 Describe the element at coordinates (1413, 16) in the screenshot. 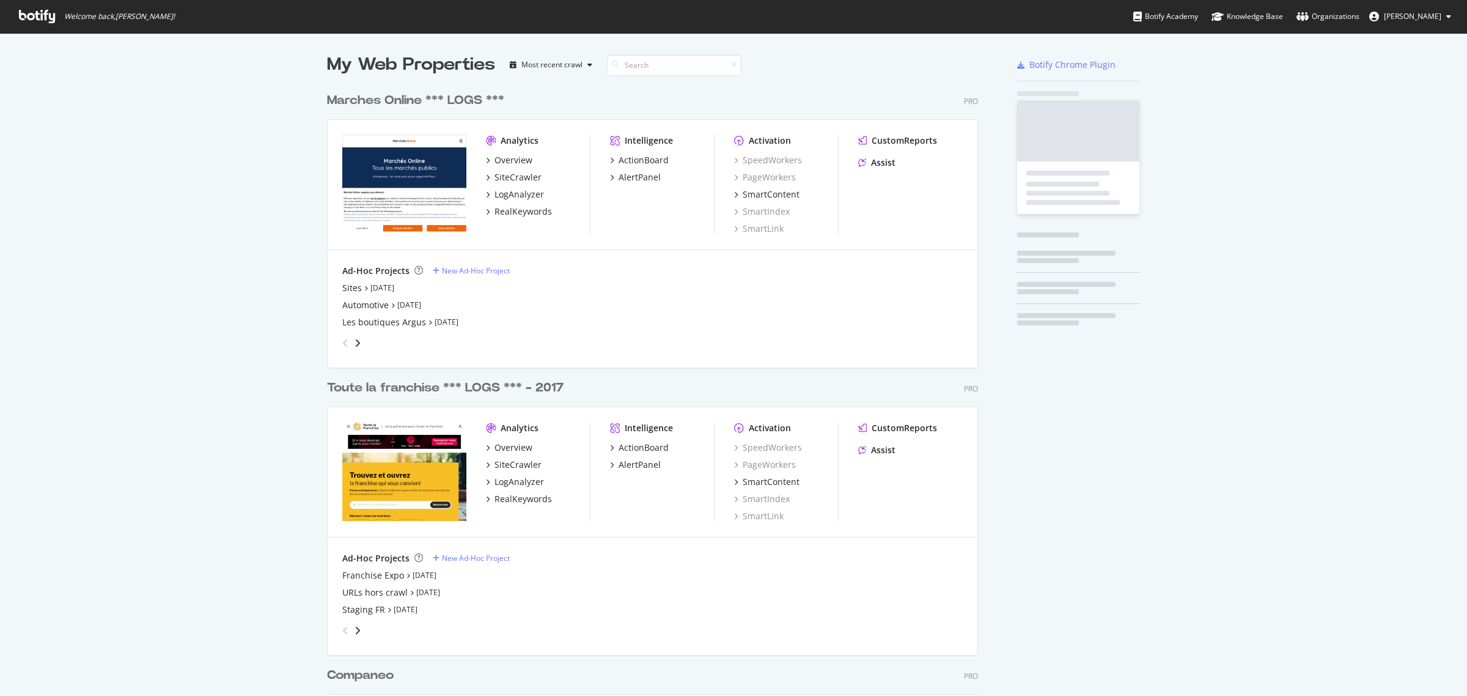

I see `span: Quentin Arnold` at that location.